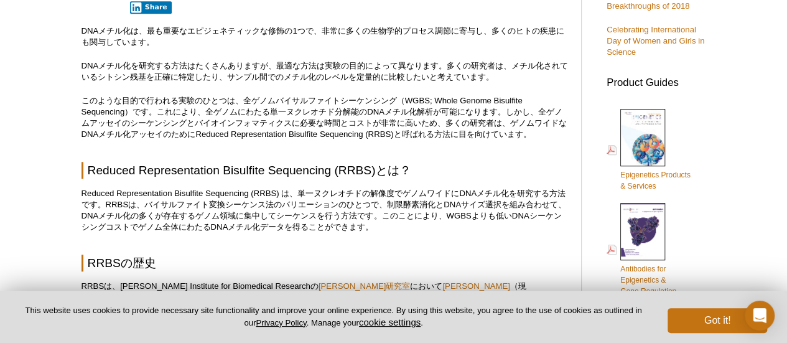 The height and width of the screenshot is (343, 787). I want to click on a: Epigenetics Products& Services, so click(648, 150).